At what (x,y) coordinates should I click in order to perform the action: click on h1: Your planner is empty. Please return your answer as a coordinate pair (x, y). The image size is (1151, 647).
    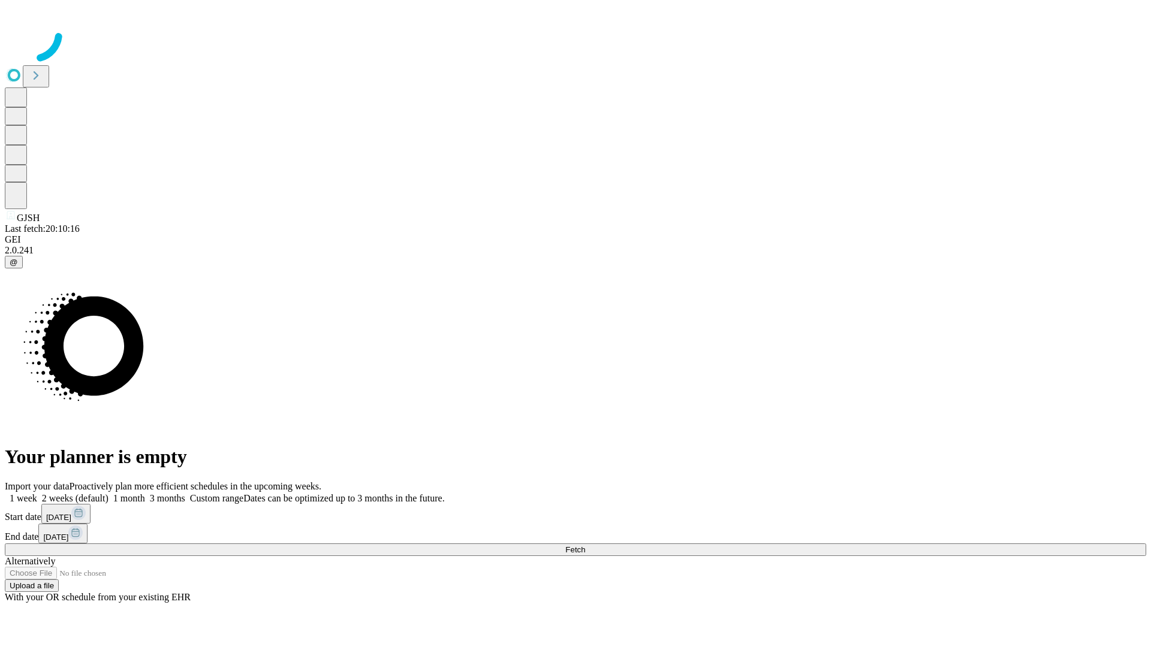
    Looking at the image, I should click on (575, 457).